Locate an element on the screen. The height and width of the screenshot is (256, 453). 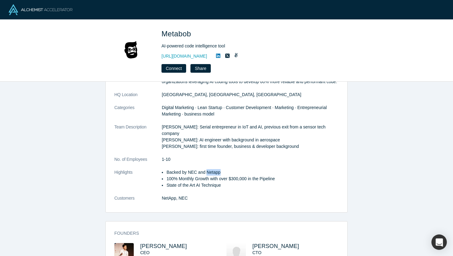
div: AI-powered code intelligence tool is located at coordinates (248, 46).